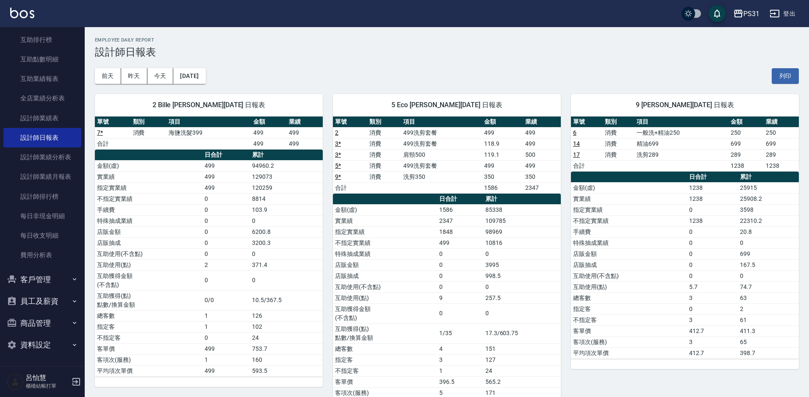  What do you see at coordinates (576, 144) in the screenshot?
I see `a: 14` at bounding box center [576, 144].